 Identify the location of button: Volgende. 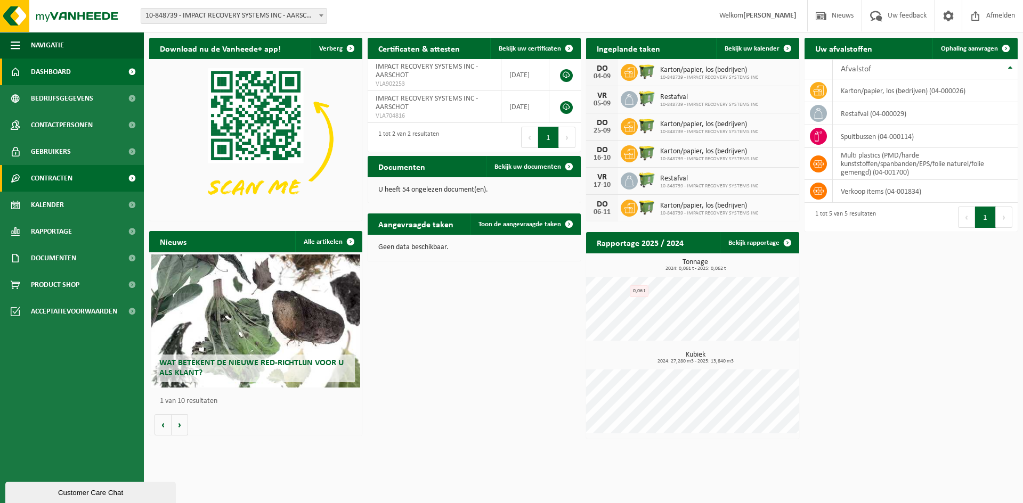
(180, 425).